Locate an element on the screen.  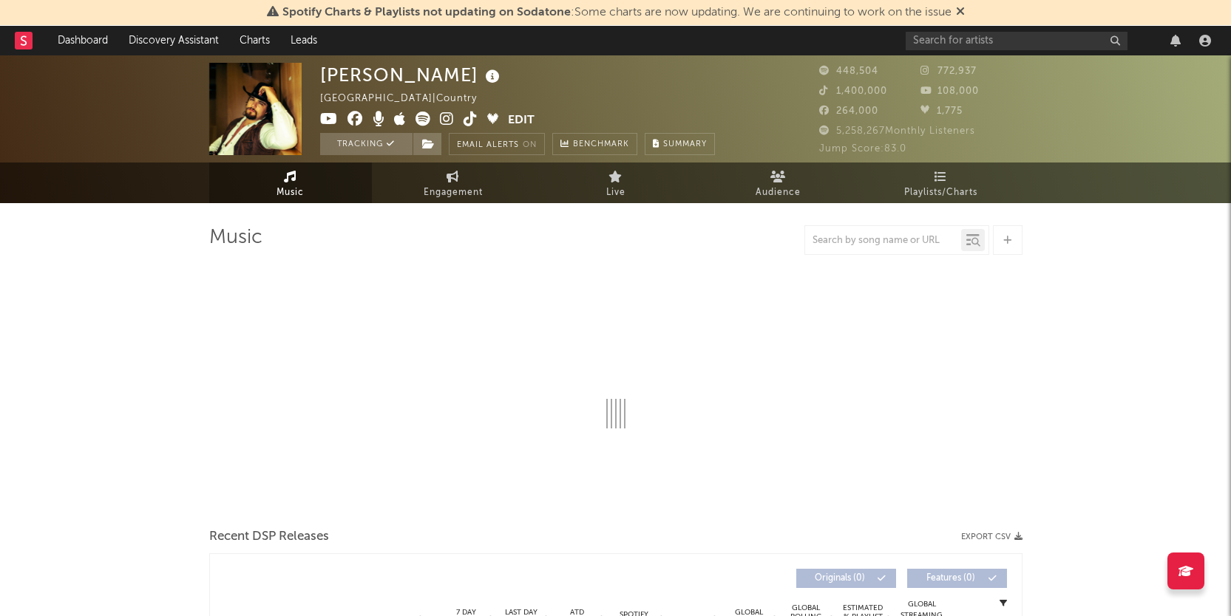
span: Features ( 0 ) is located at coordinates (950, 579).